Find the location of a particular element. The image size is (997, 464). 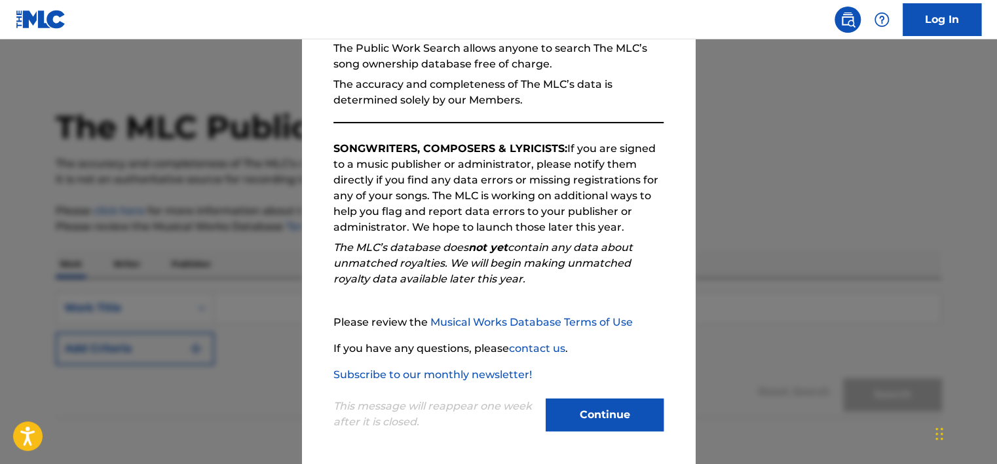

strong: SONGWRITERS, COMPOSERS & LYRICISTS: is located at coordinates (450, 148).